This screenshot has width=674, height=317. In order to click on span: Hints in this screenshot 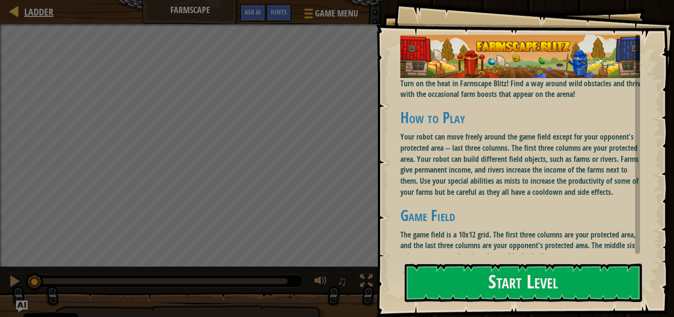, I will do `click(278, 12)`.